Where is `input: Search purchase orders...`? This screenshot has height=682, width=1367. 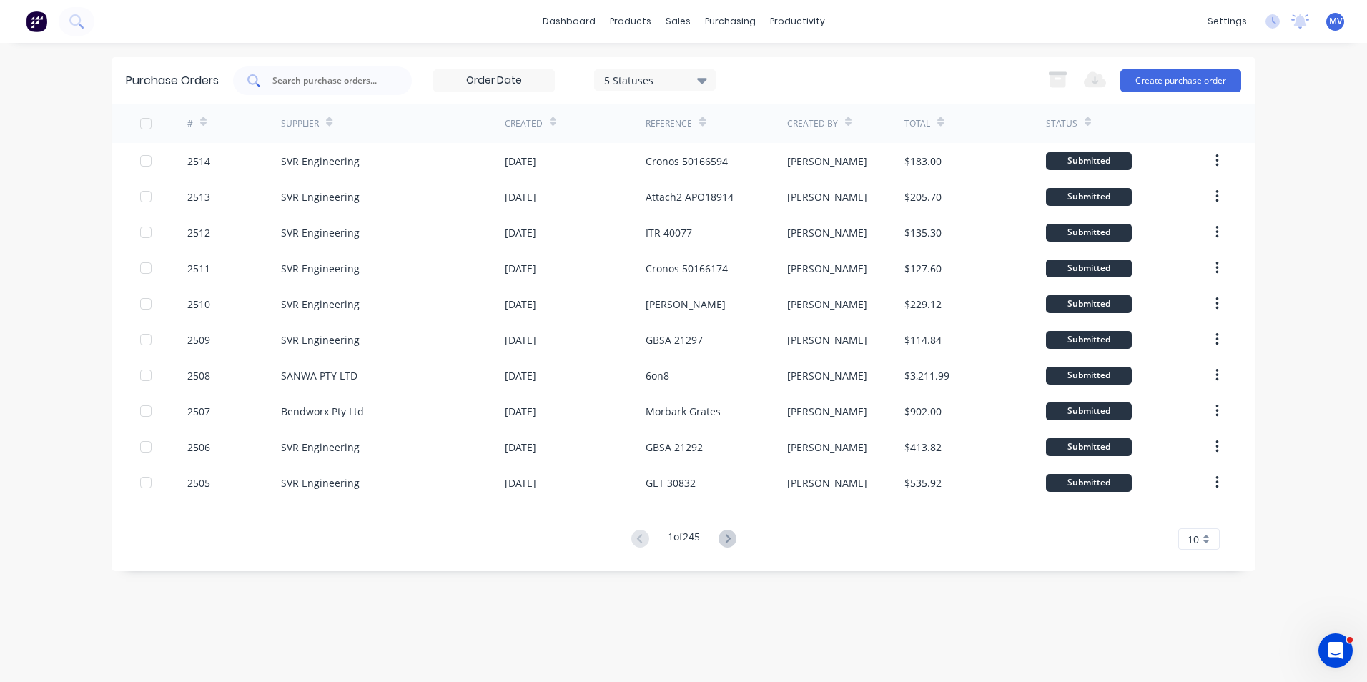
input: Search purchase orders... is located at coordinates (330, 81).